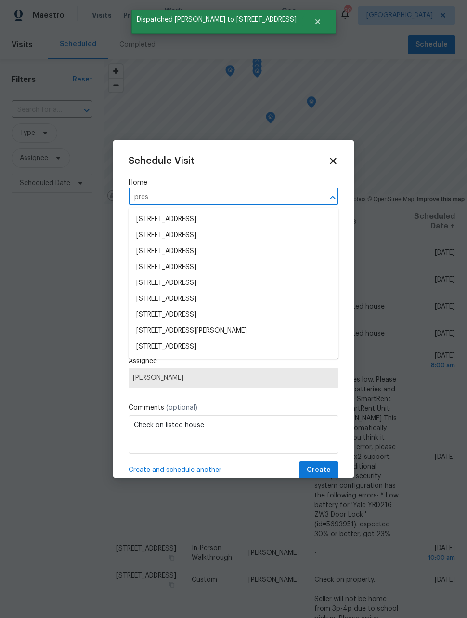 This screenshot has height=618, width=467. I want to click on textarea: Check on listed house, so click(234, 434).